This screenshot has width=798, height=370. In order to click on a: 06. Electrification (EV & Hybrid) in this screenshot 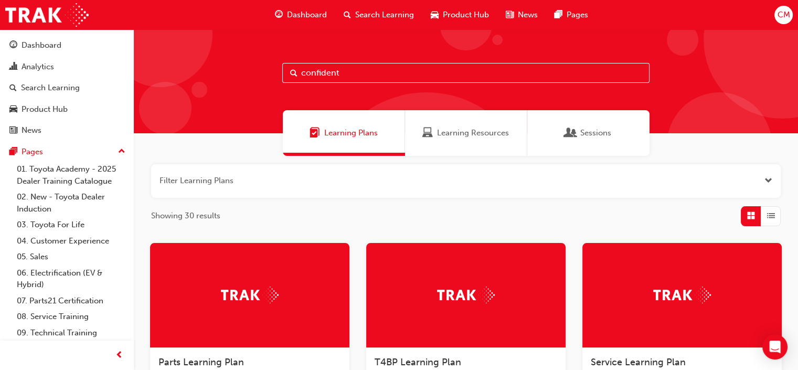, I will do `click(71, 279)`.